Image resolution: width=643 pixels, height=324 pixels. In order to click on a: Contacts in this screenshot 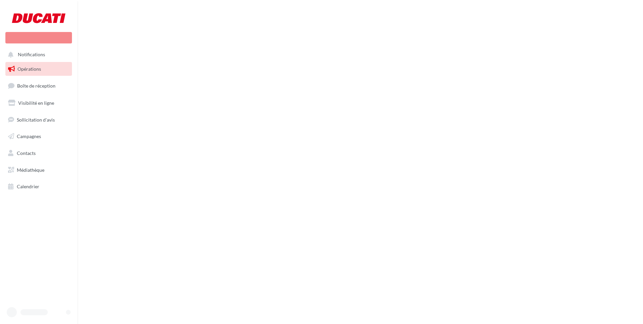, I will do `click(39, 153)`.